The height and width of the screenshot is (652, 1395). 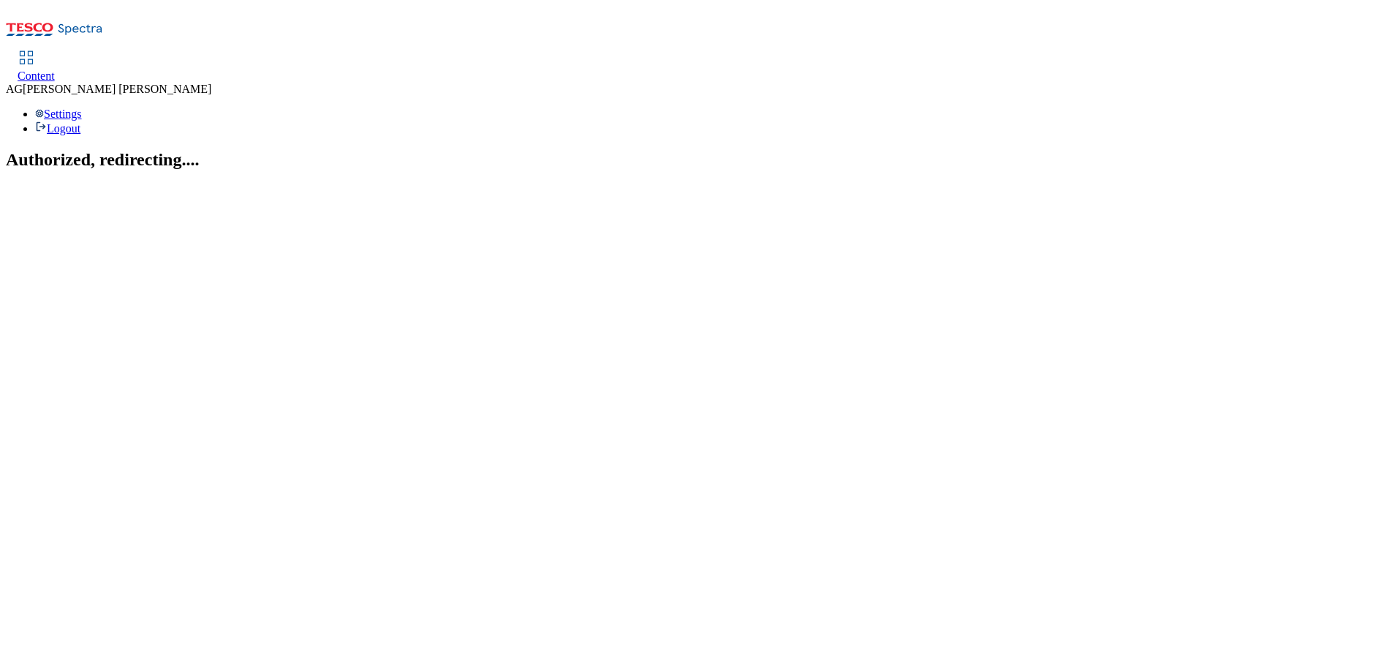 What do you see at coordinates (698, 159) in the screenshot?
I see `h2: Authorized, redirecting....` at bounding box center [698, 159].